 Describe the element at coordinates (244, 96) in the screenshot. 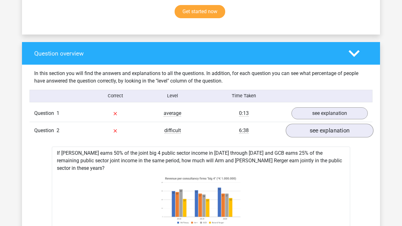

I see `div: Time Taken` at that location.